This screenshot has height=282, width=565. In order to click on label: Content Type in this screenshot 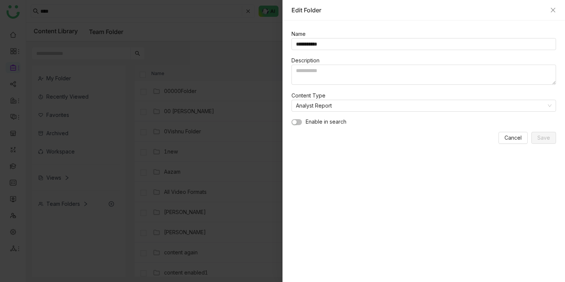, I will do `click(310, 96)`.